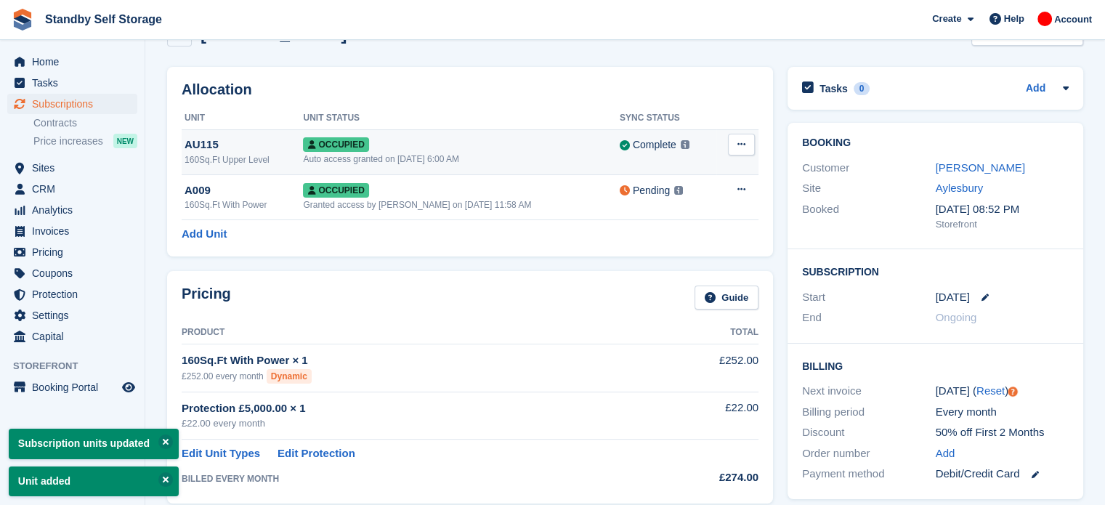  Describe the element at coordinates (470, 89) in the screenshot. I see `h2: Allocation` at that location.